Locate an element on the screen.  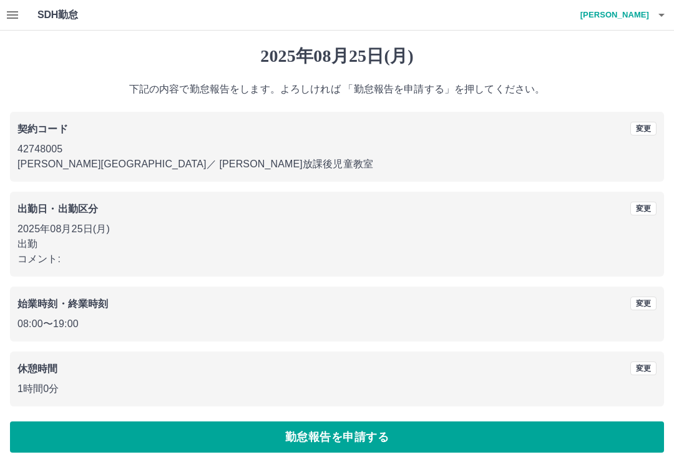
b: 始業時刻・終業時刻 is located at coordinates (62, 303).